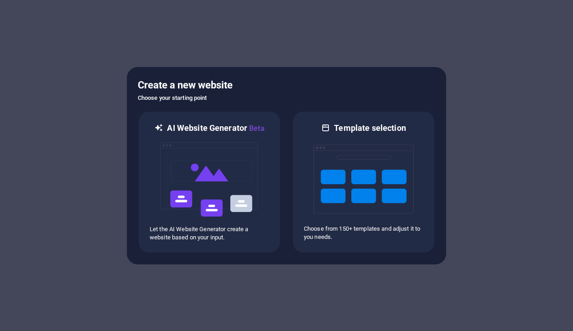  I want to click on h6: Template selection, so click(370, 128).